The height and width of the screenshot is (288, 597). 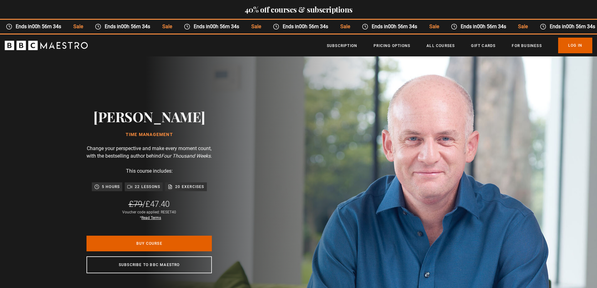 I want to click on p: This course includes:, so click(x=149, y=171).